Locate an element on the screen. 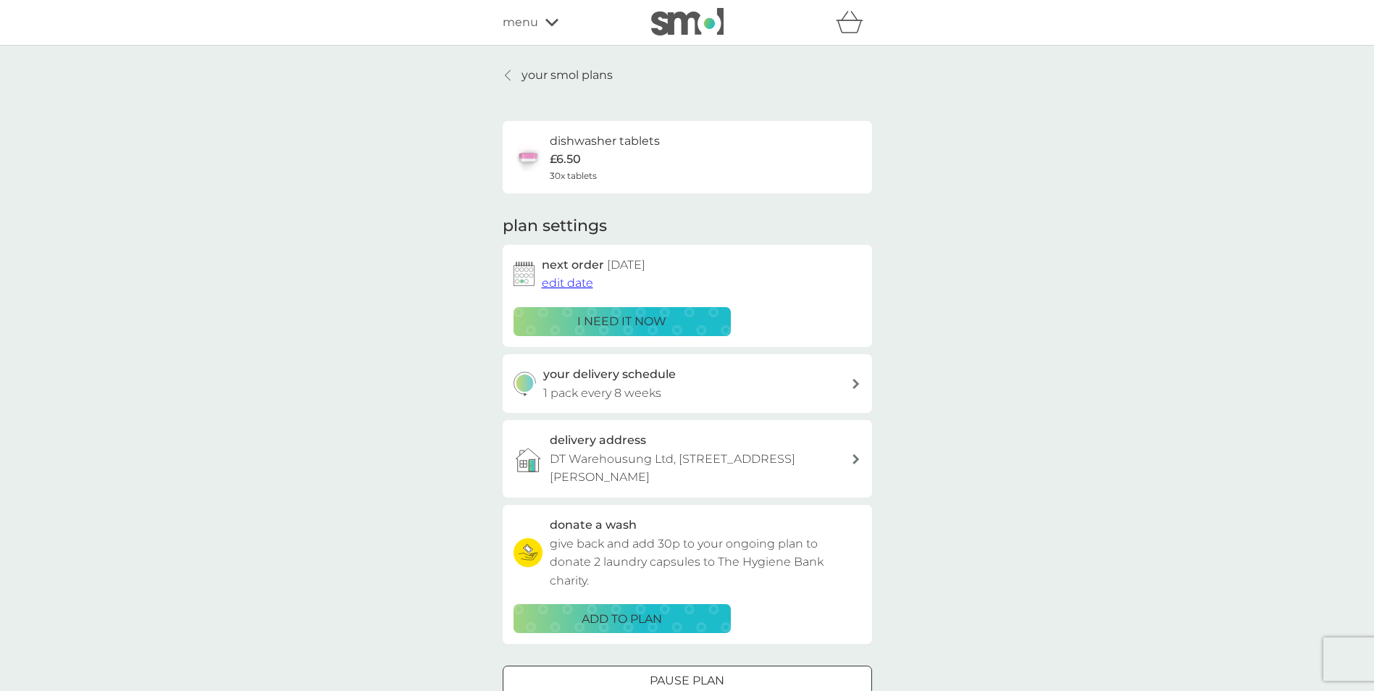  h3: delivery address is located at coordinates (598, 441).